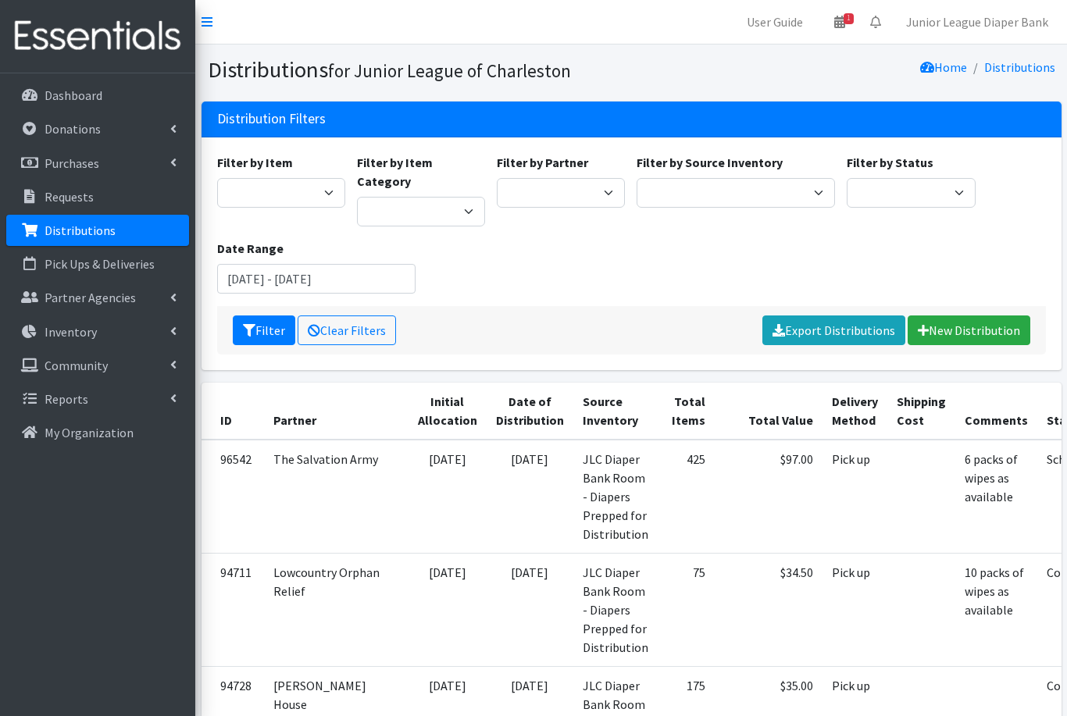 This screenshot has height=716, width=1067. Describe the element at coordinates (70, 332) in the screenshot. I see `p: Inventory` at that location.